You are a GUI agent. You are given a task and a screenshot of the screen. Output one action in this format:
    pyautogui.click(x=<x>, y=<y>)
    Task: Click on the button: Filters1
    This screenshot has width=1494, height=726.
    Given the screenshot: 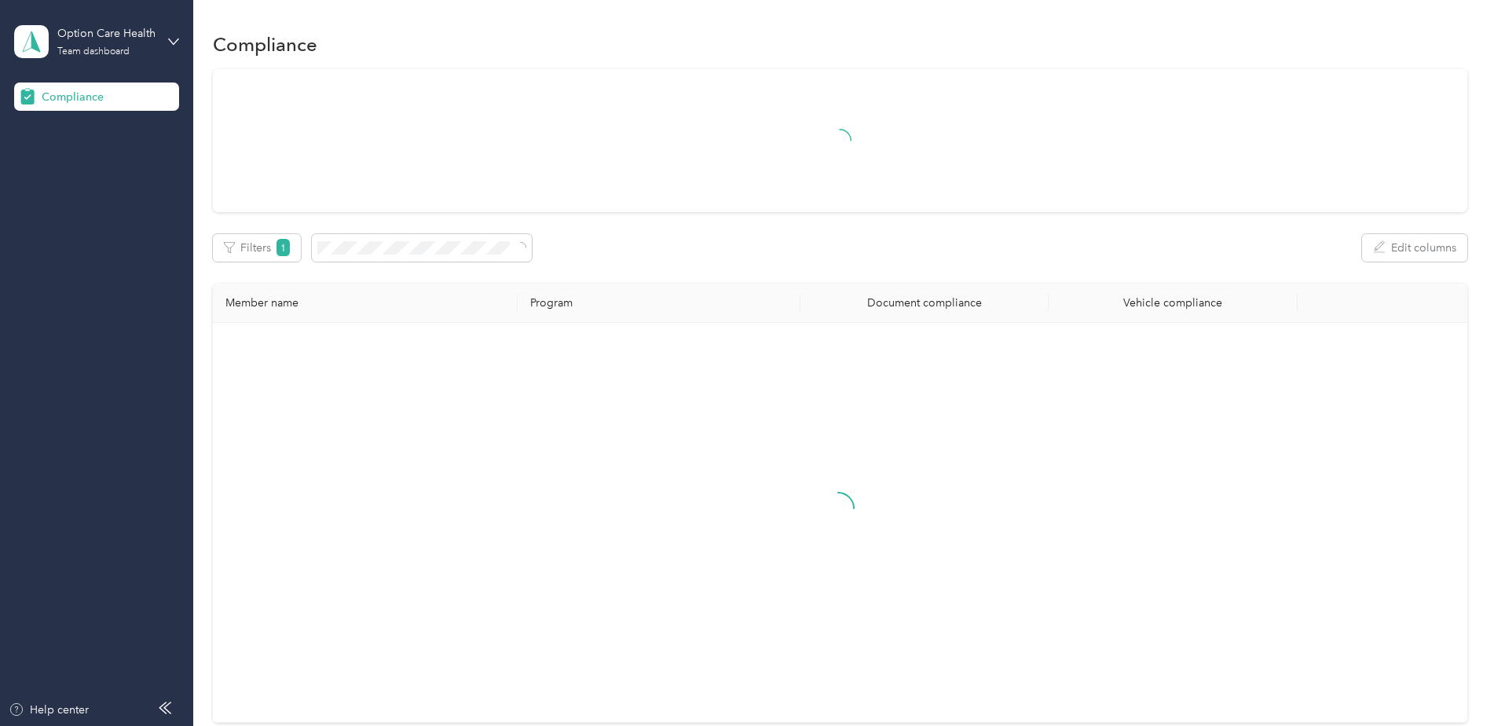 What is the action you would take?
    pyautogui.click(x=257, y=247)
    